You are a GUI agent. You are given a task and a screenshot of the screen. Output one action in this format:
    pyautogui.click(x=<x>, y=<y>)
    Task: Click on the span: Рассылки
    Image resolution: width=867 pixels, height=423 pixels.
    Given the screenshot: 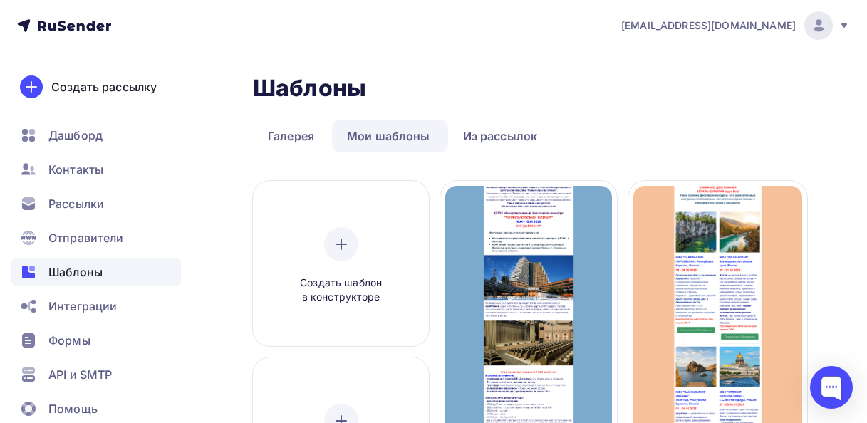 What is the action you would take?
    pyautogui.click(x=76, y=204)
    